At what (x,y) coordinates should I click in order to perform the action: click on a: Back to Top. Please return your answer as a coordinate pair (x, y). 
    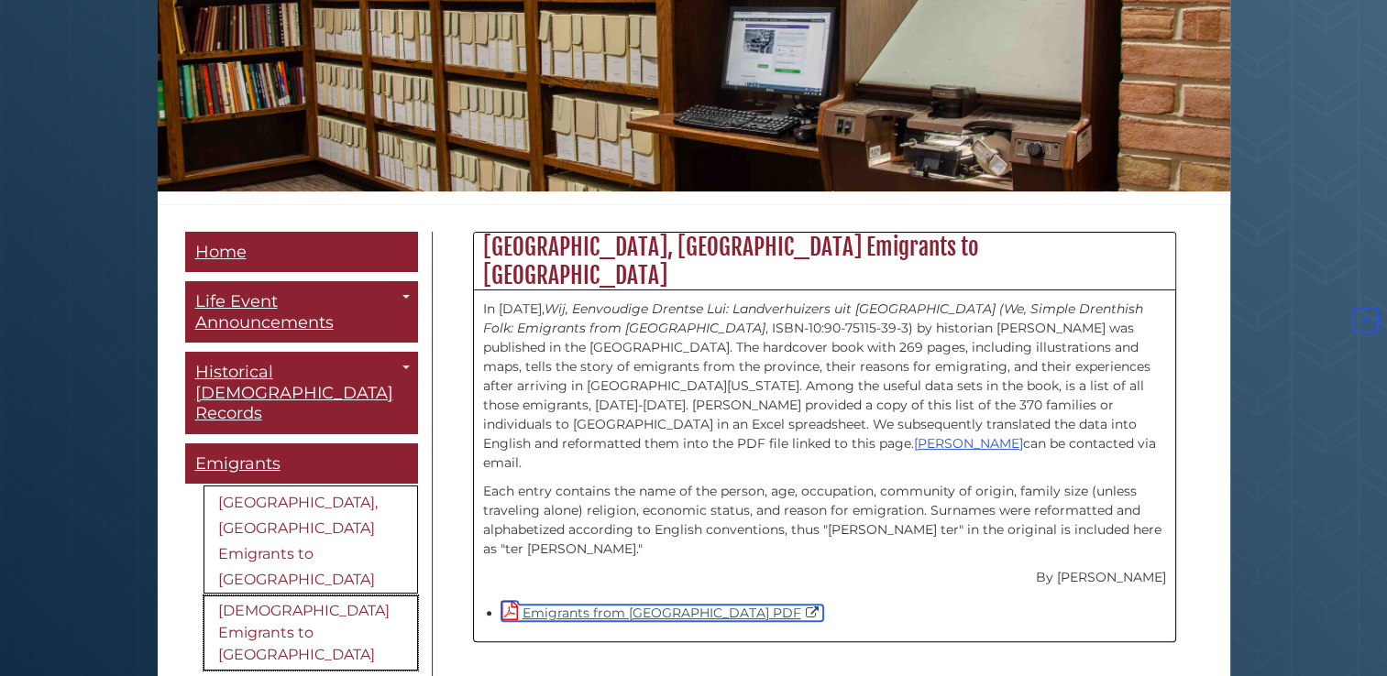
    Looking at the image, I should click on (1365, 320).